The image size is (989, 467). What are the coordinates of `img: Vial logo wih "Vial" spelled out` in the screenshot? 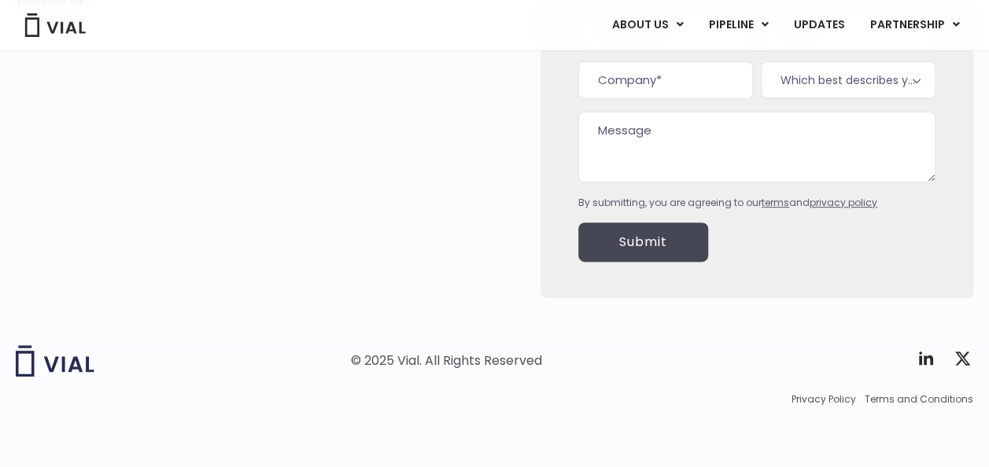 It's located at (55, 361).